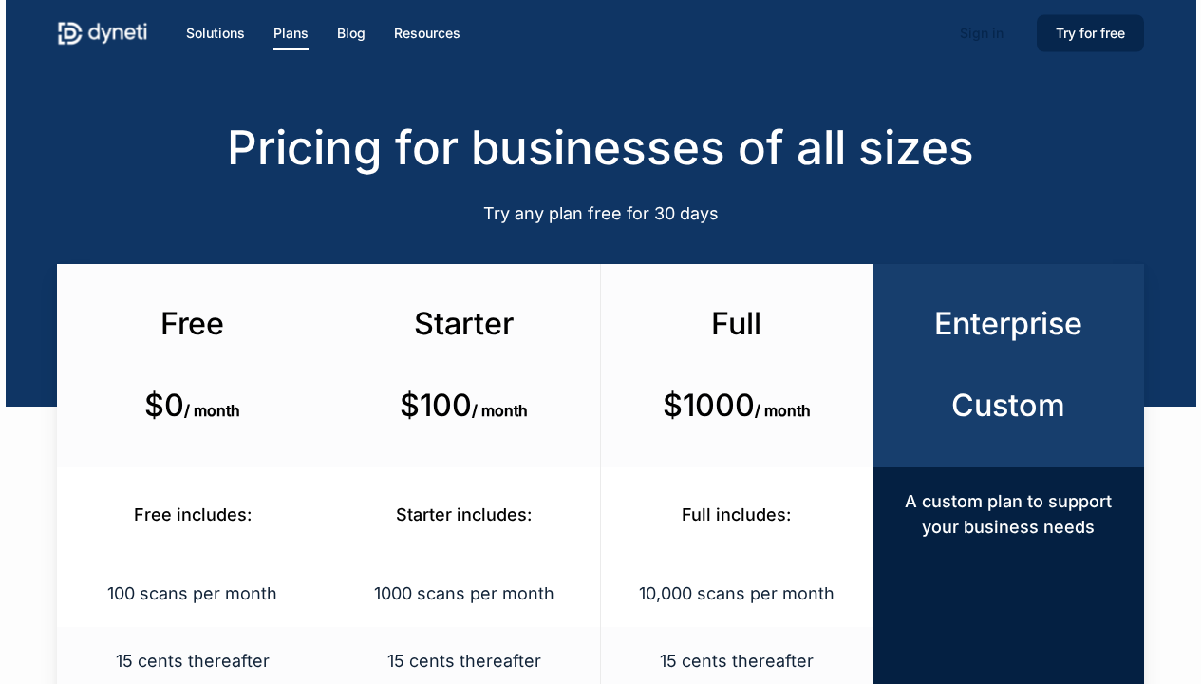  Describe the element at coordinates (736, 514) in the screenshot. I see `span: Full includes:` at that location.